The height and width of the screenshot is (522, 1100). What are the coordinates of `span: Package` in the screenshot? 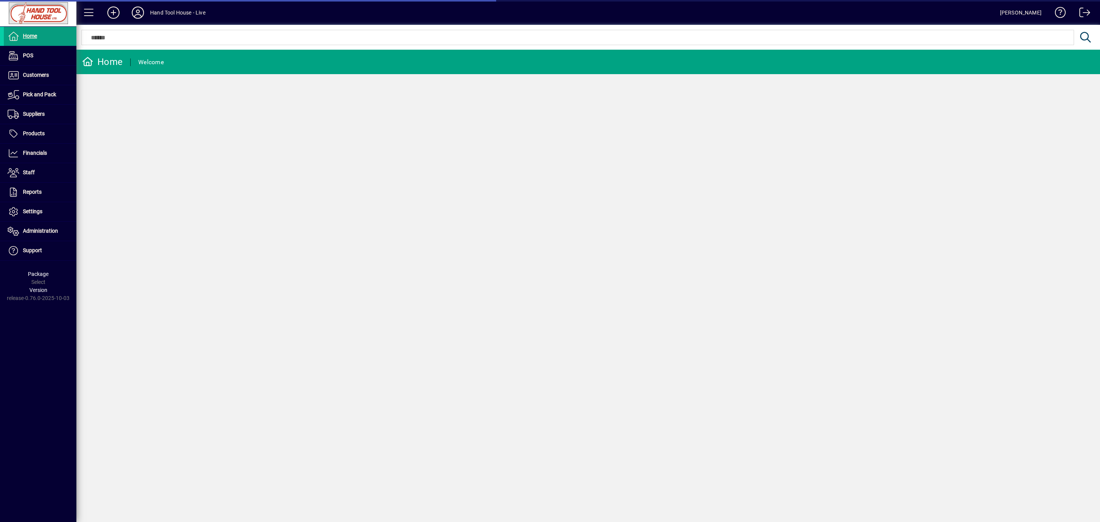 It's located at (38, 274).